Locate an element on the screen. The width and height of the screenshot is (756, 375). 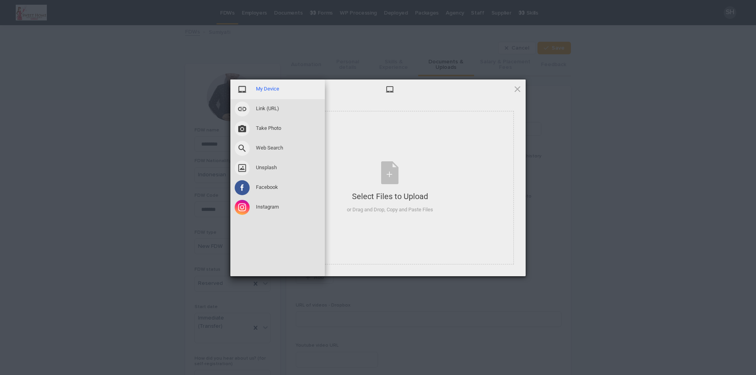
div: Web Search is located at coordinates (278, 149).